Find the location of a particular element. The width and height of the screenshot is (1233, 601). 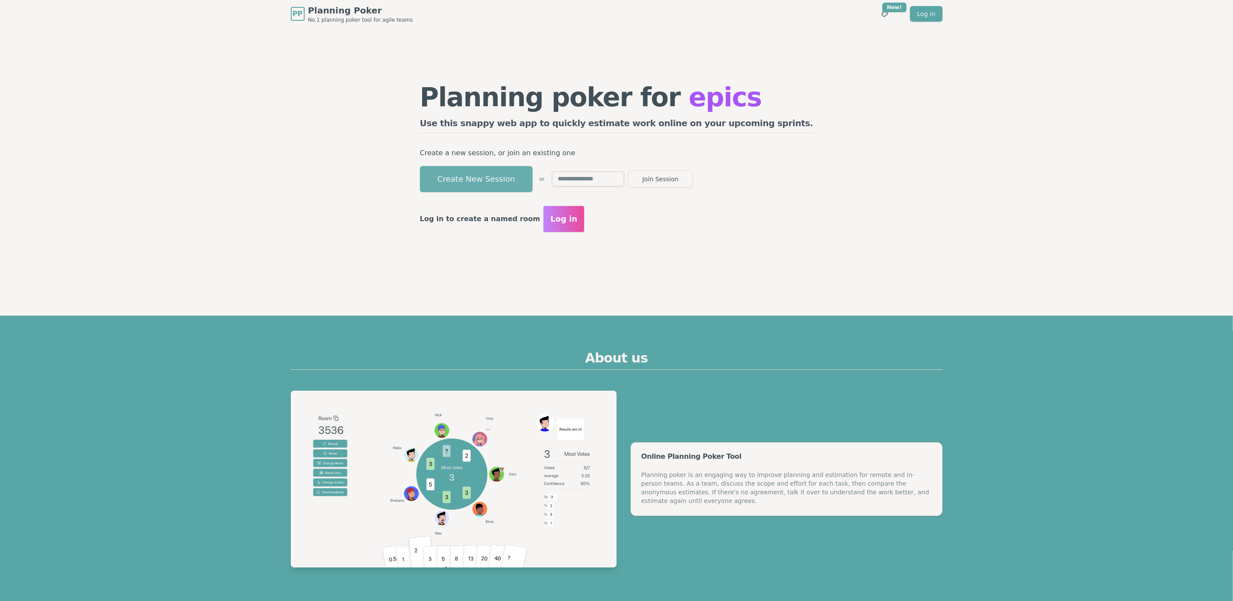

span: Log in is located at coordinates (564, 219).